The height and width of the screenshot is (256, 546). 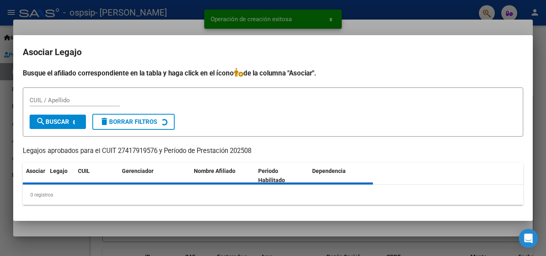 What do you see at coordinates (155, 176) in the screenshot?
I see `datatable-header-cell: Gerenciador` at bounding box center [155, 176].